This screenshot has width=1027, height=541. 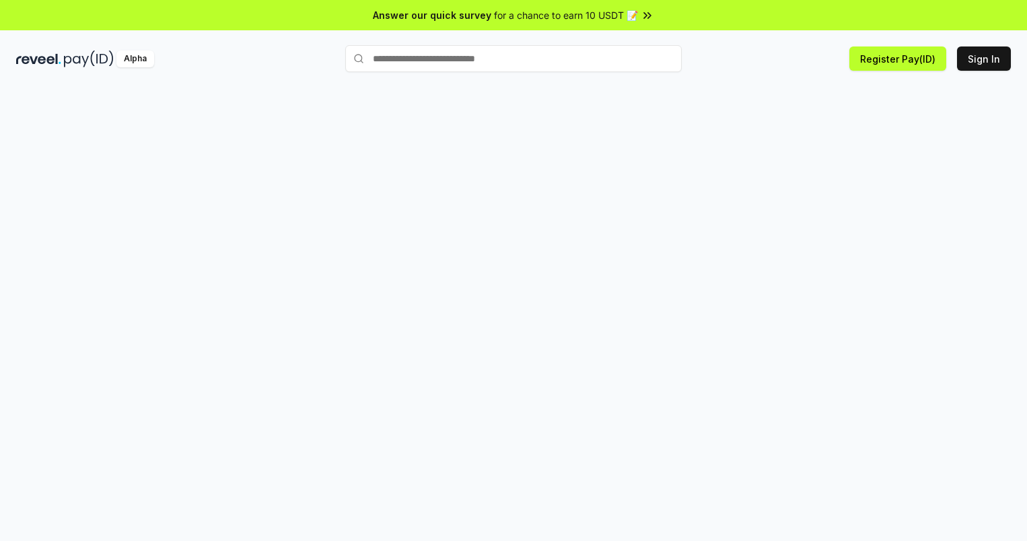 What do you see at coordinates (432, 15) in the screenshot?
I see `span: Answer our quick survey` at bounding box center [432, 15].